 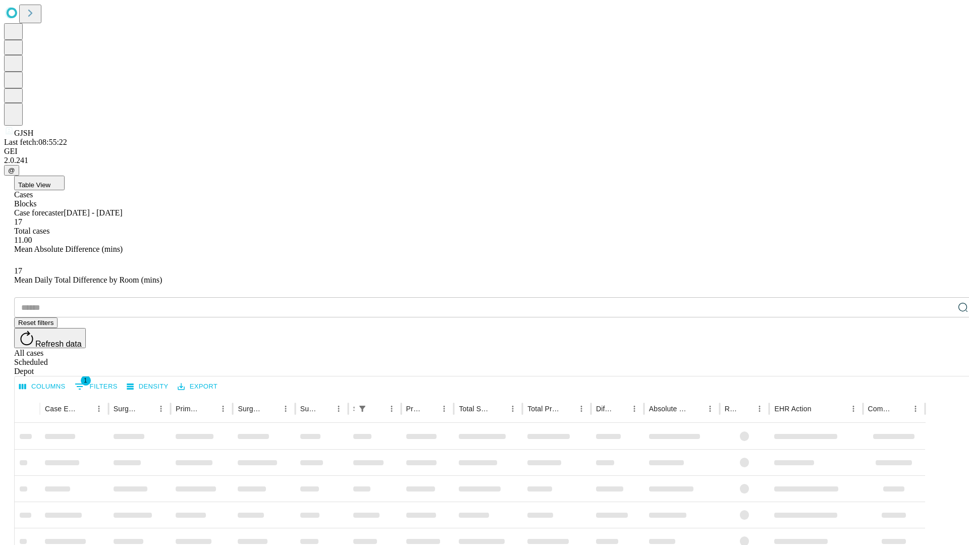 What do you see at coordinates (59, 344) in the screenshot?
I see `span: Refresh data` at bounding box center [59, 344].